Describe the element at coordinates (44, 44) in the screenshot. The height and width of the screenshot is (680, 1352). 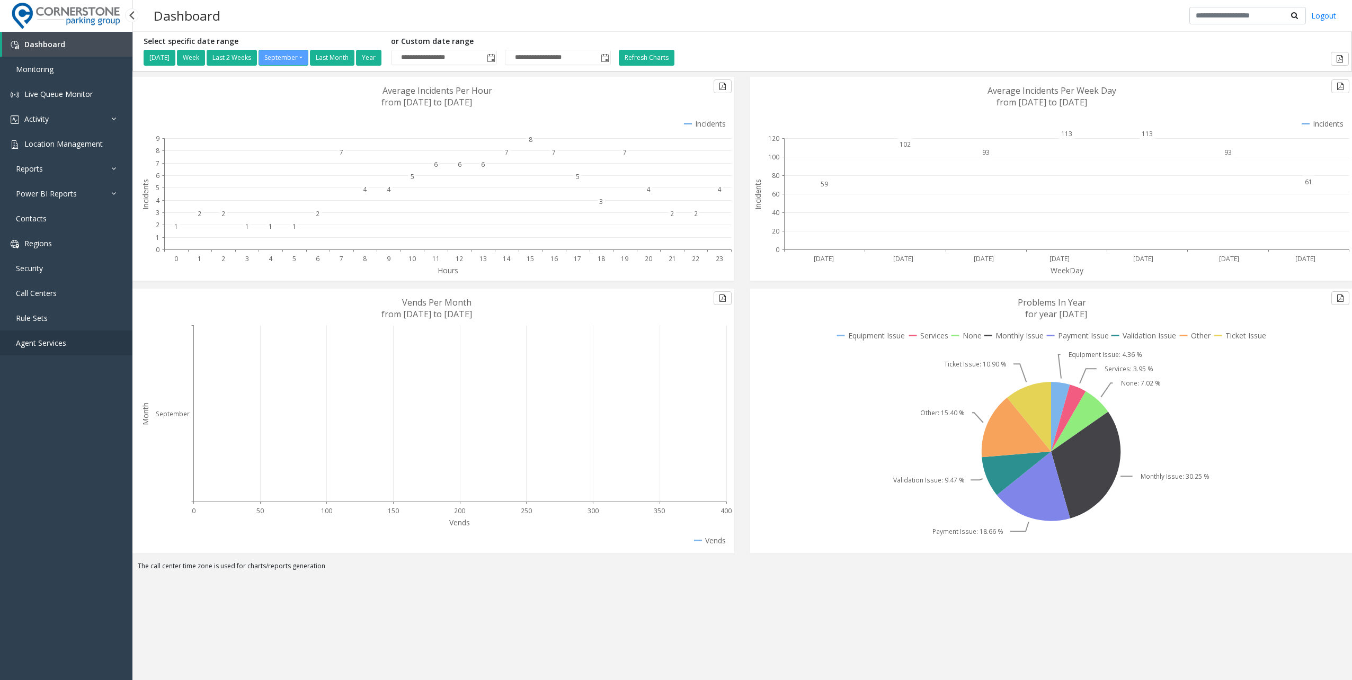
I see `span: Dashboard` at that location.